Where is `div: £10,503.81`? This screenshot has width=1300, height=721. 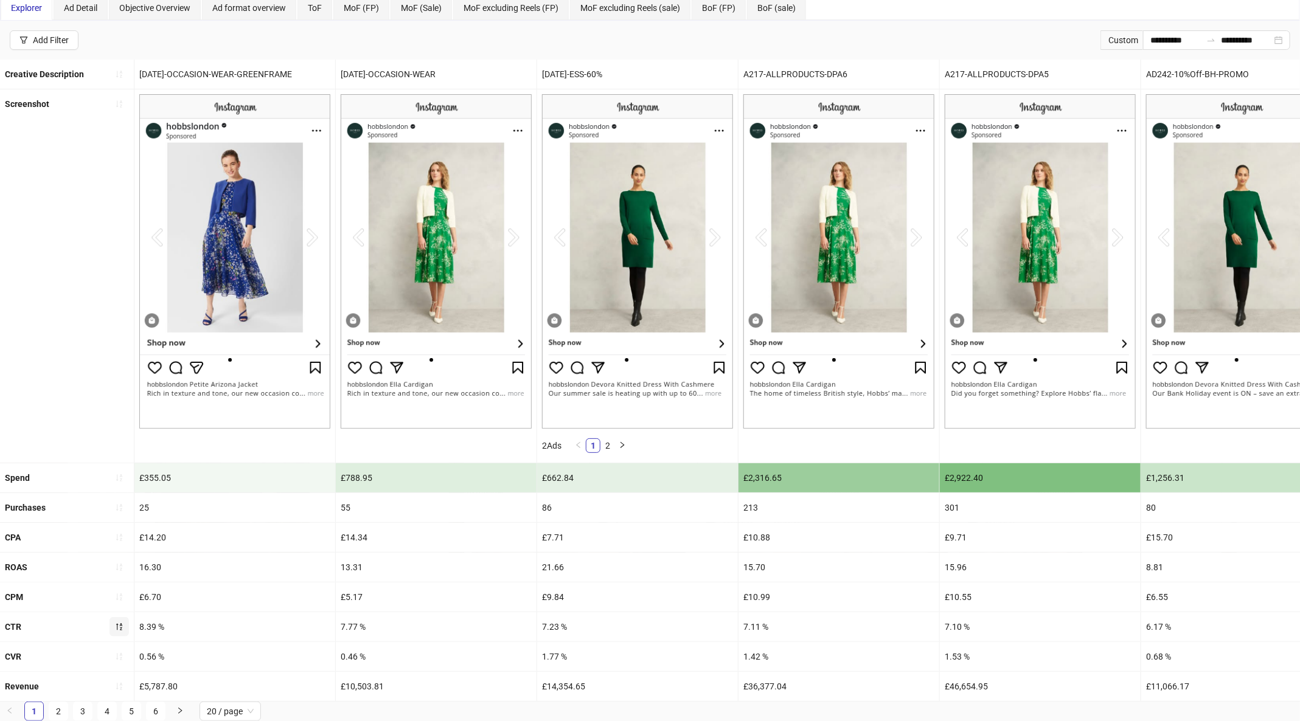 div: £10,503.81 is located at coordinates (436, 687).